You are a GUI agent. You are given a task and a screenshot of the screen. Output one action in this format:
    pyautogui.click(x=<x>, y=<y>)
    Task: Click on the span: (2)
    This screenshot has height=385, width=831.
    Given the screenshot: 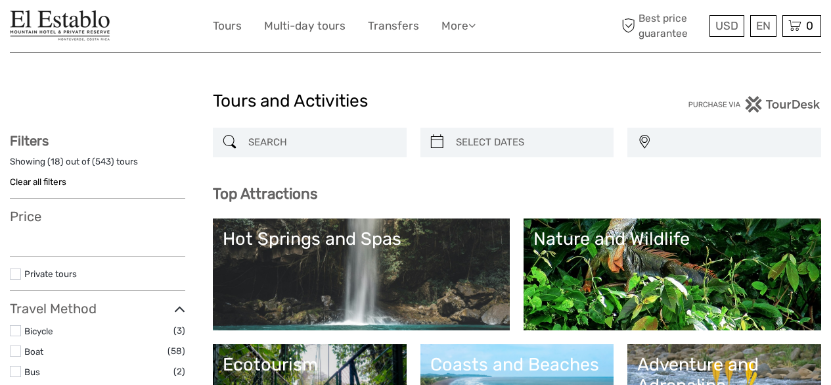 What is the action you would take?
    pyautogui.click(x=179, y=371)
    